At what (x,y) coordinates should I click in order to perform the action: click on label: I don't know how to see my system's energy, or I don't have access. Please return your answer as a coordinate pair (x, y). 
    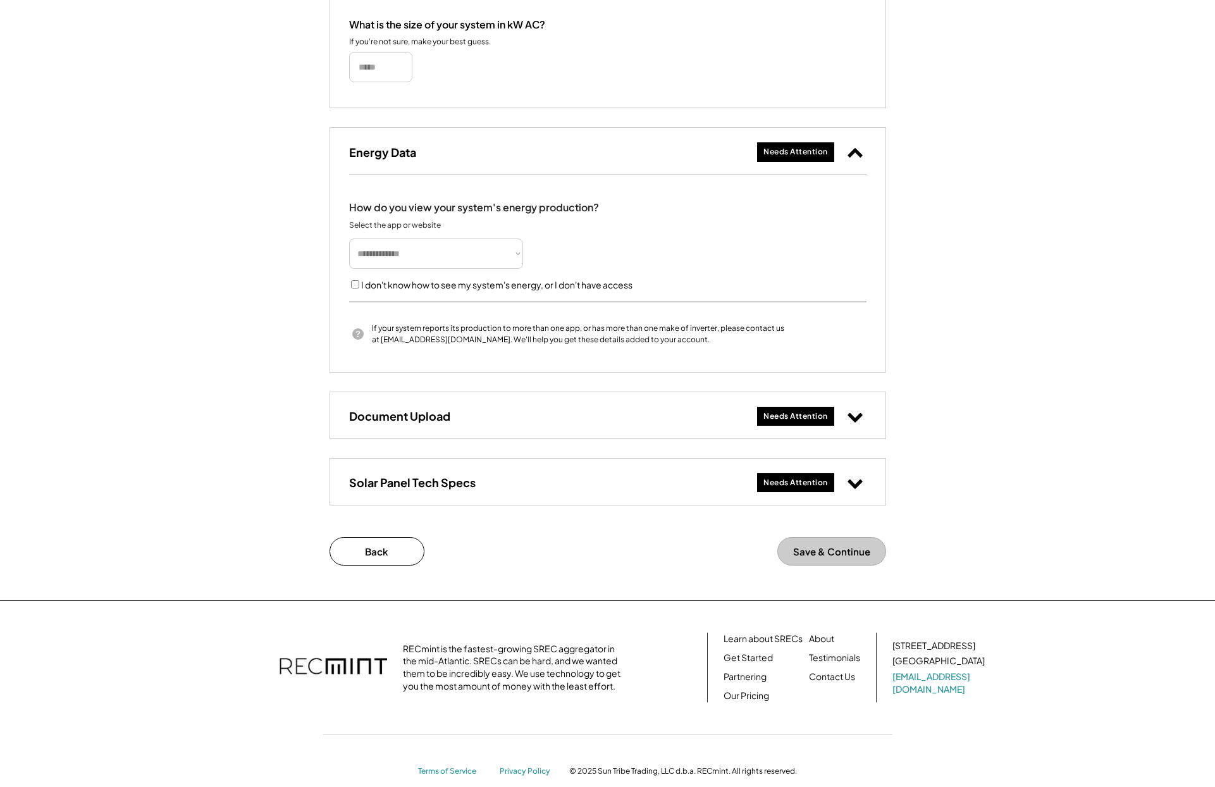
    Looking at the image, I should click on (497, 285).